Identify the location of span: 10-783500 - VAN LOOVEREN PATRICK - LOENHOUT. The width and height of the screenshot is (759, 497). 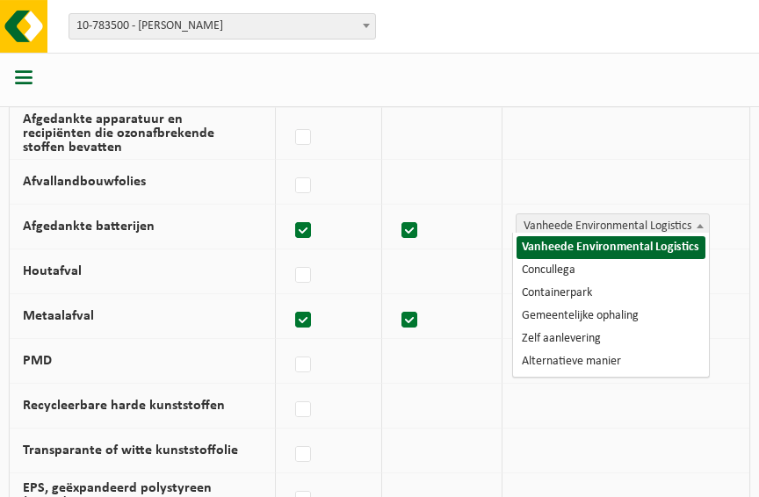
(222, 26).